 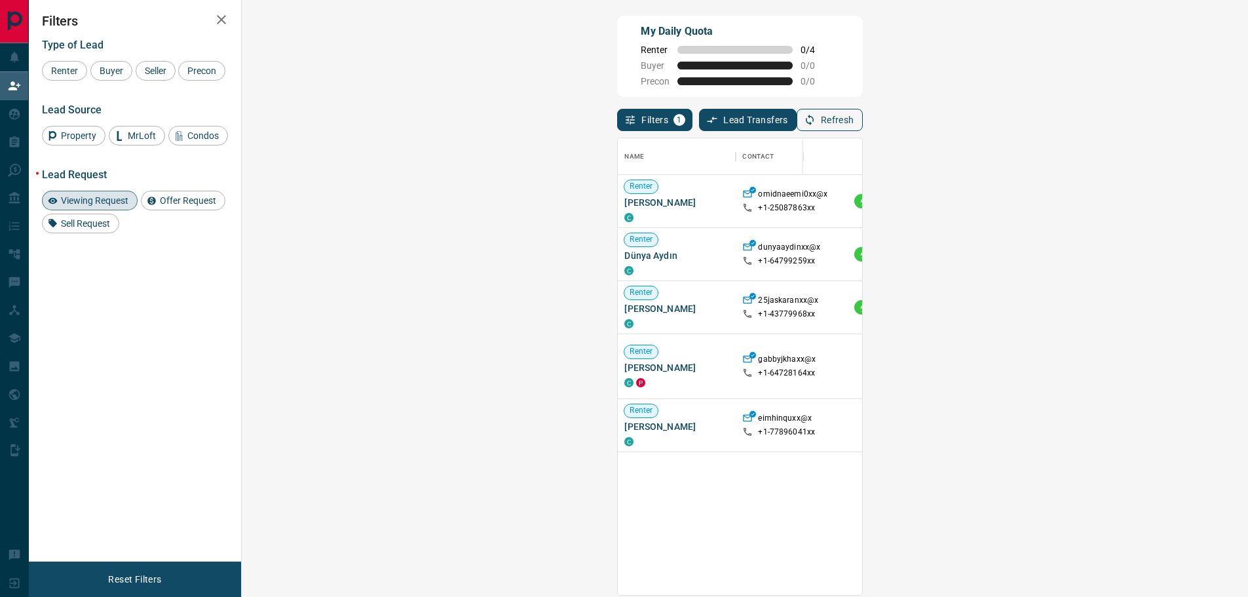 What do you see at coordinates (203, 136) in the screenshot?
I see `span: Condos` at bounding box center [203, 136].